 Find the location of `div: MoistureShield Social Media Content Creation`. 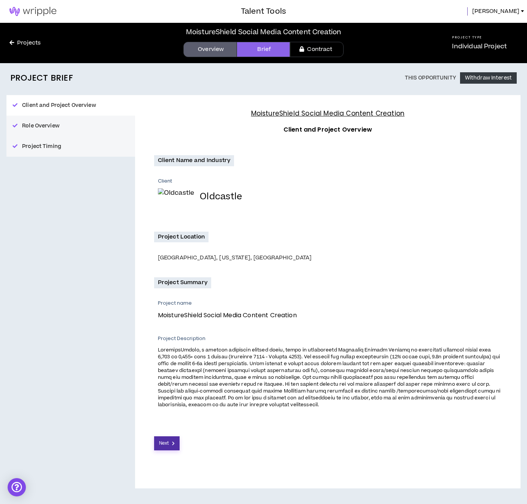

div: MoistureShield Social Media Content Creation is located at coordinates (263, 32).